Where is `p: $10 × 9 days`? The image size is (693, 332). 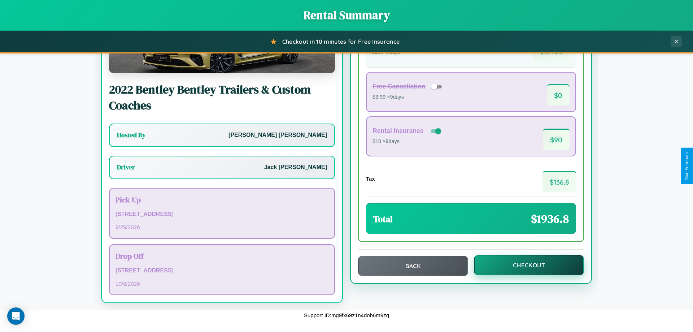 p: $10 × 9 days is located at coordinates (408, 142).